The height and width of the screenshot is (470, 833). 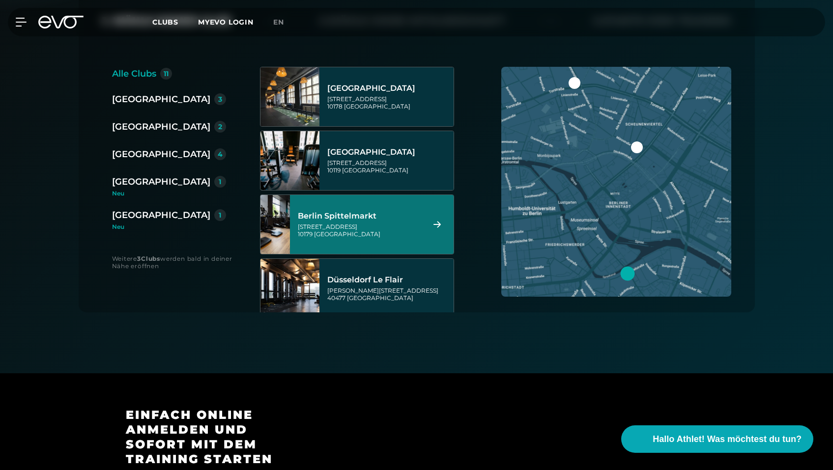 What do you see at coordinates (389, 280) in the screenshot?
I see `div: Düsseldorf Le Flair` at bounding box center [389, 280].